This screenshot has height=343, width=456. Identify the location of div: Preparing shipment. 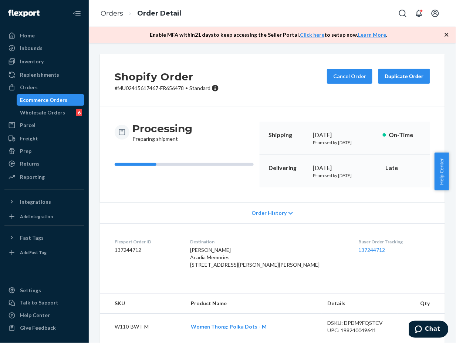
(162, 132).